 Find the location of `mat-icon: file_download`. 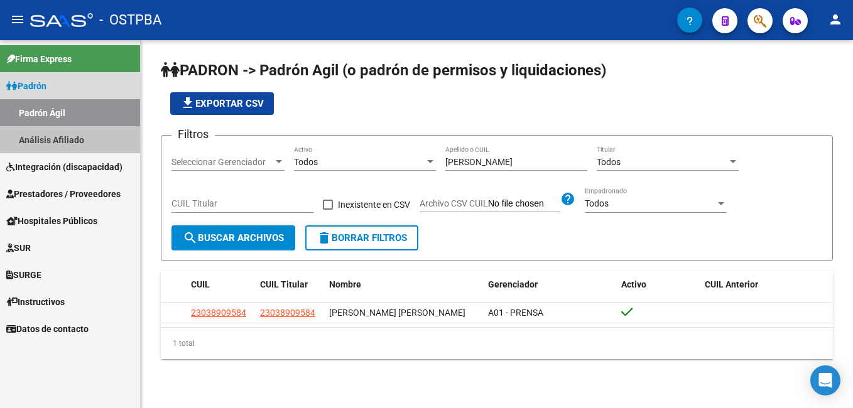

mat-icon: file_download is located at coordinates (188, 103).